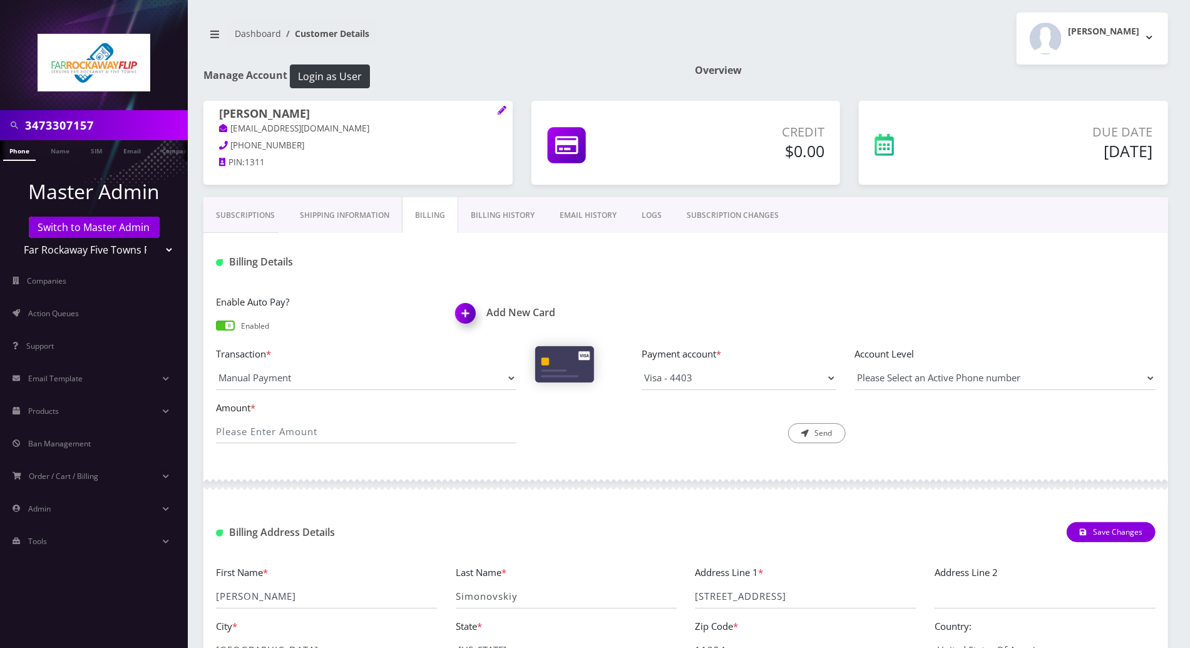 This screenshot has height=648, width=1190. Describe the element at coordinates (330, 76) in the screenshot. I see `button: Login as User` at that location.